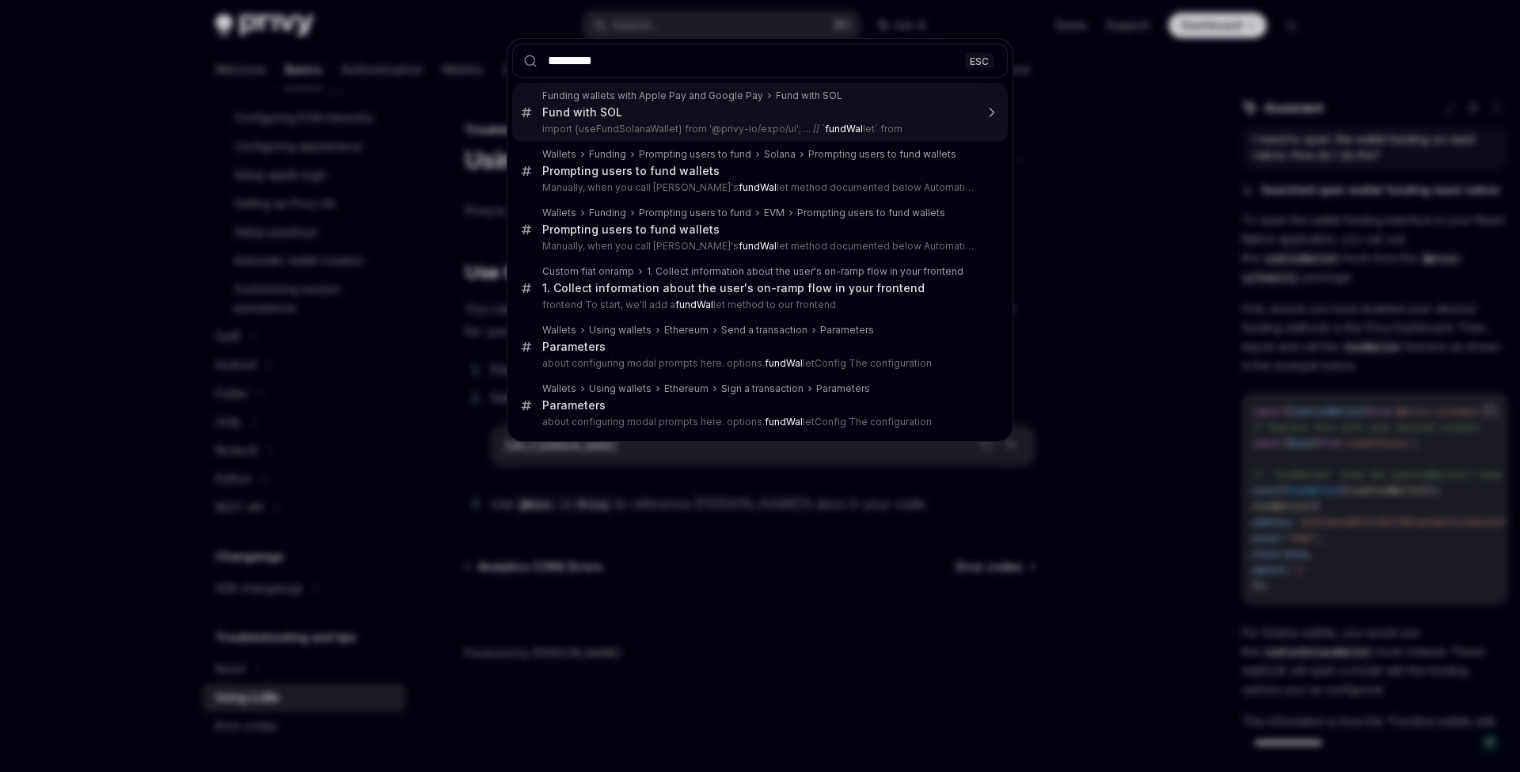  I want to click on p: import {useFundSolanaWallet} from '@privy-io/expo/ui'; ... // ` let` from, so click(758, 129).